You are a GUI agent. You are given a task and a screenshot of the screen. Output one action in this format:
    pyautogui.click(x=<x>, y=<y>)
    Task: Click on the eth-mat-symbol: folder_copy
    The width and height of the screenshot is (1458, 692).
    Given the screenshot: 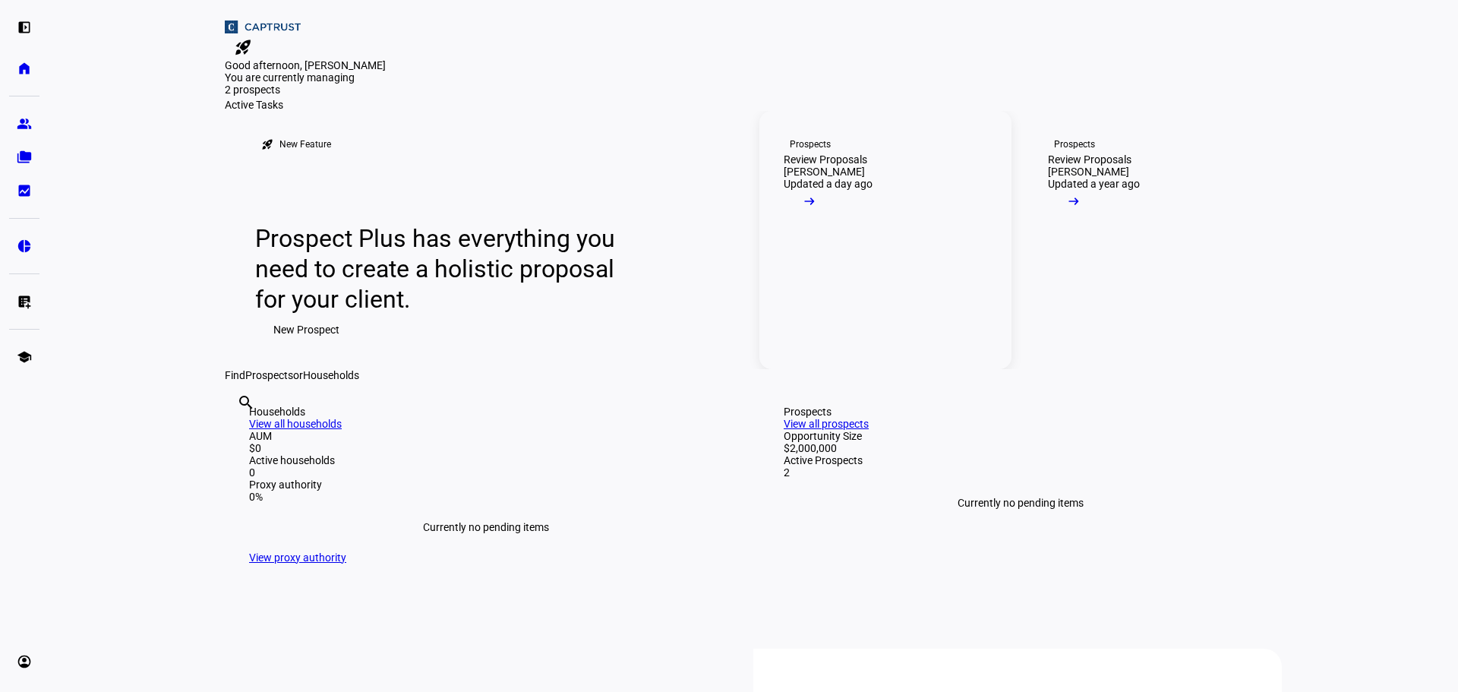 What is the action you would take?
    pyautogui.click(x=24, y=157)
    